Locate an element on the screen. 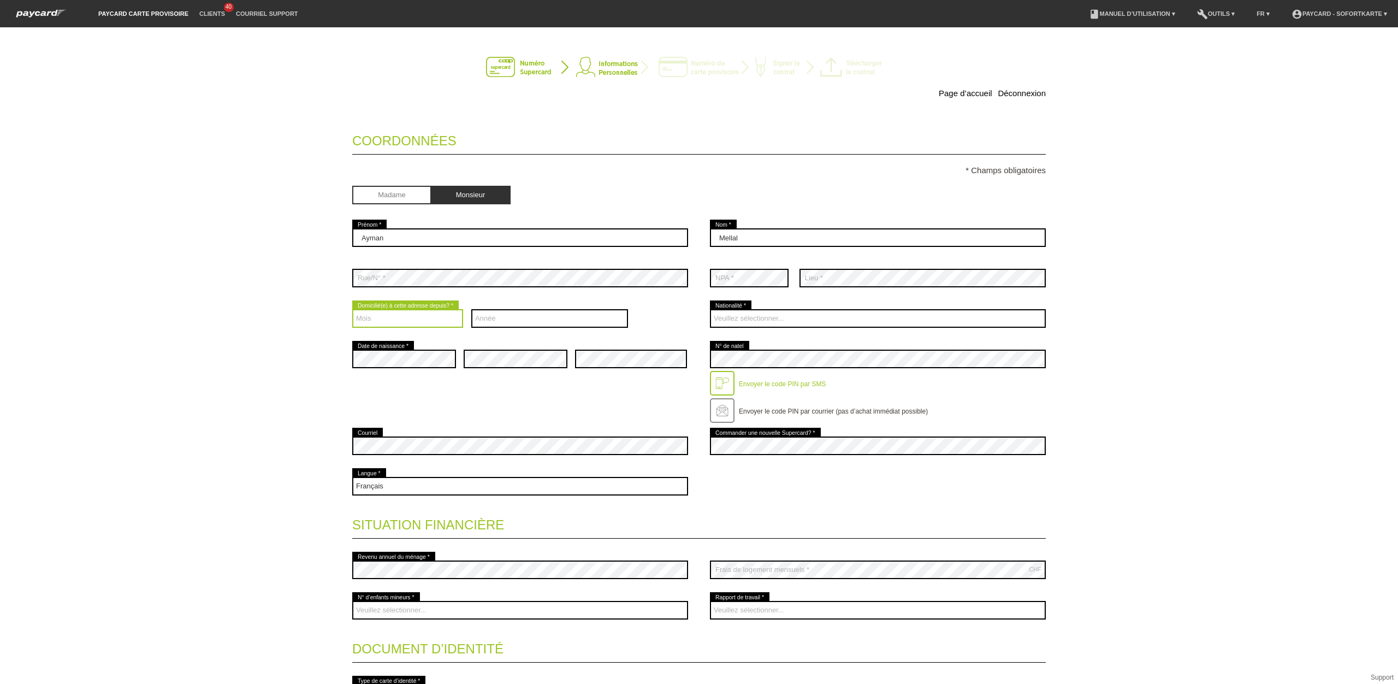 The width and height of the screenshot is (1398, 684). a: paycard carte provisoire is located at coordinates (143, 14).